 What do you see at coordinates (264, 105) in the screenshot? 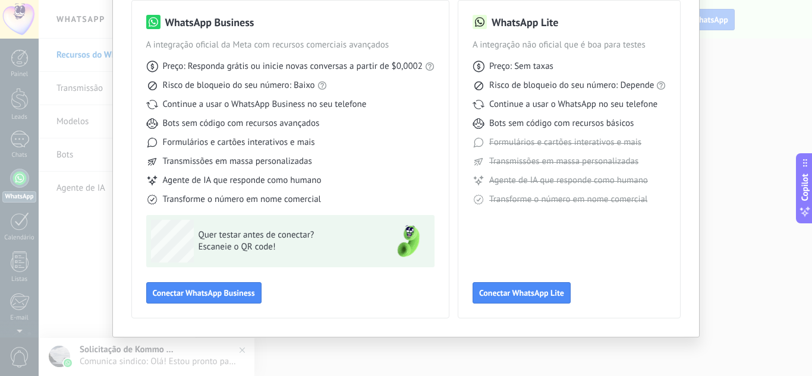
I see `span: Continue a usar o WhatsApp Business no seu telefone` at bounding box center [264, 105].